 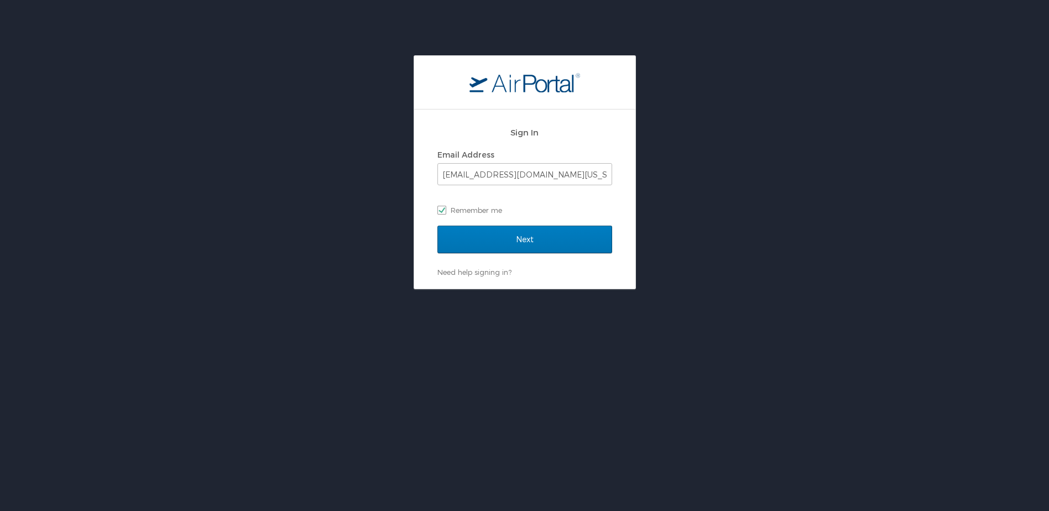 I want to click on label: Remember me, so click(x=525, y=210).